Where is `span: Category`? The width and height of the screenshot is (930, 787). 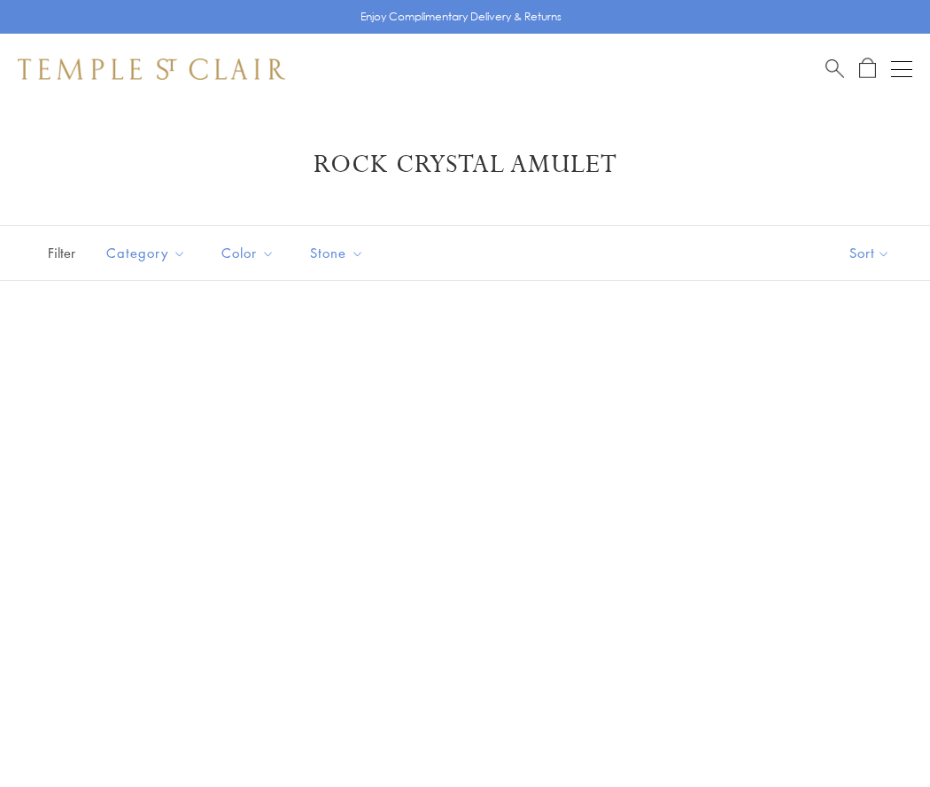 span: Category is located at coordinates (148, 253).